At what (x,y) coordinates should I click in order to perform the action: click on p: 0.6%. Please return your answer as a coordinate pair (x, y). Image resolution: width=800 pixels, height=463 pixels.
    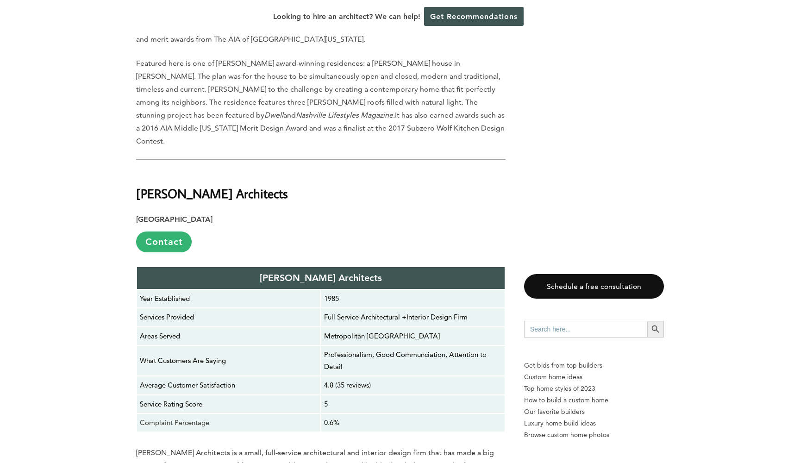
    Looking at the image, I should click on (413, 423).